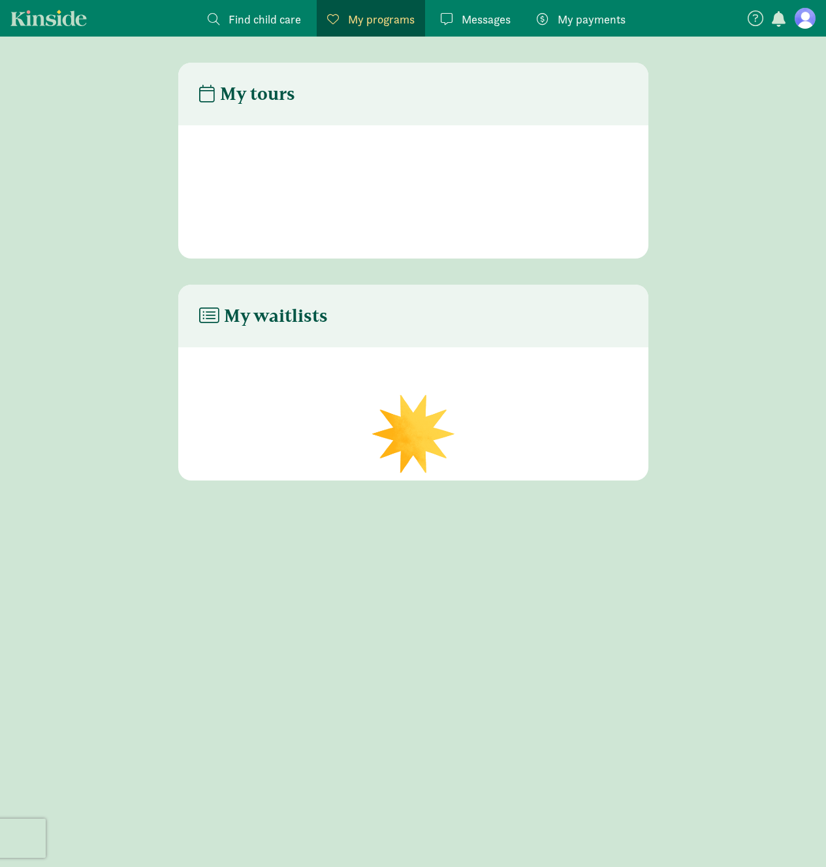 This screenshot has height=867, width=826. I want to click on h4: My waitlists, so click(263, 316).